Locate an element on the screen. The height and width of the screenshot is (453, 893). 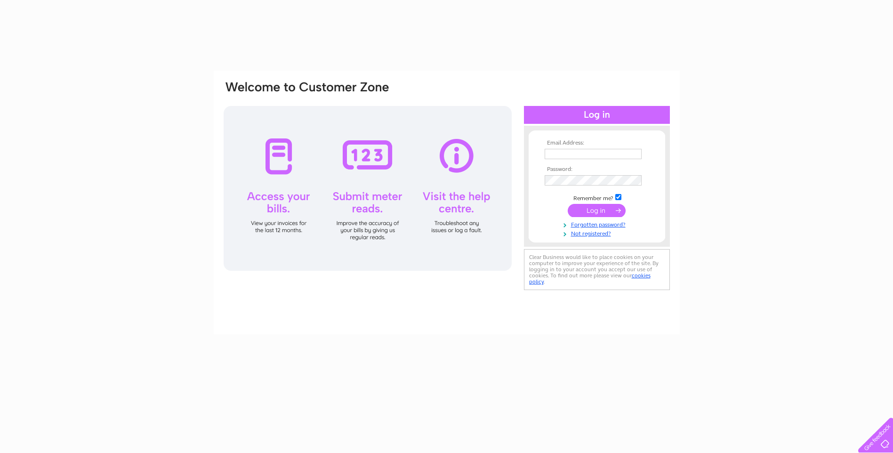
th: Password: is located at coordinates (597, 170).